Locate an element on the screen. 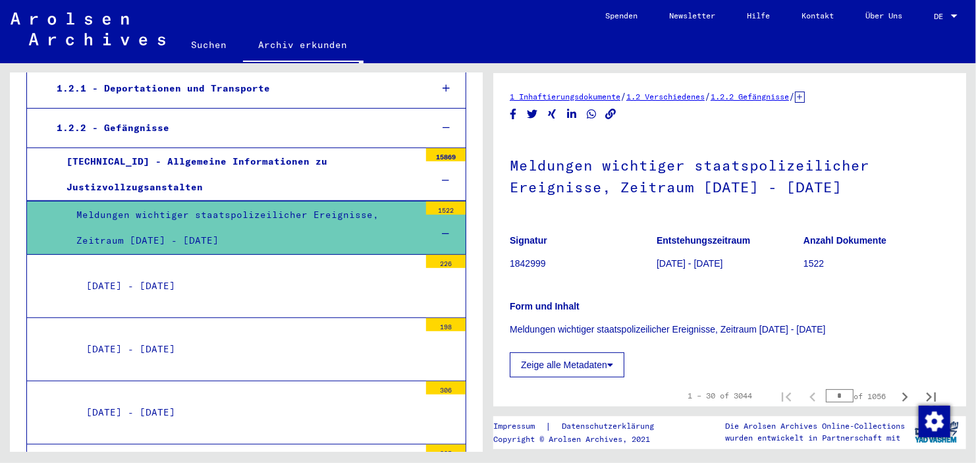 This screenshot has width=976, height=463. div: 1.2.2 - Gefängnisse is located at coordinates (234, 128).